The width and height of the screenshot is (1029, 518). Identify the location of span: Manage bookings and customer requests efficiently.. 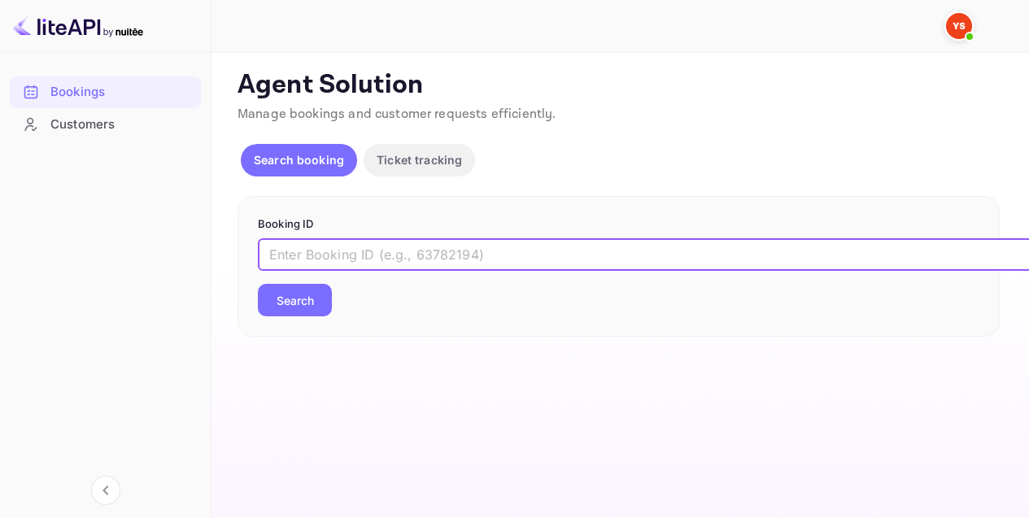
(397, 114).